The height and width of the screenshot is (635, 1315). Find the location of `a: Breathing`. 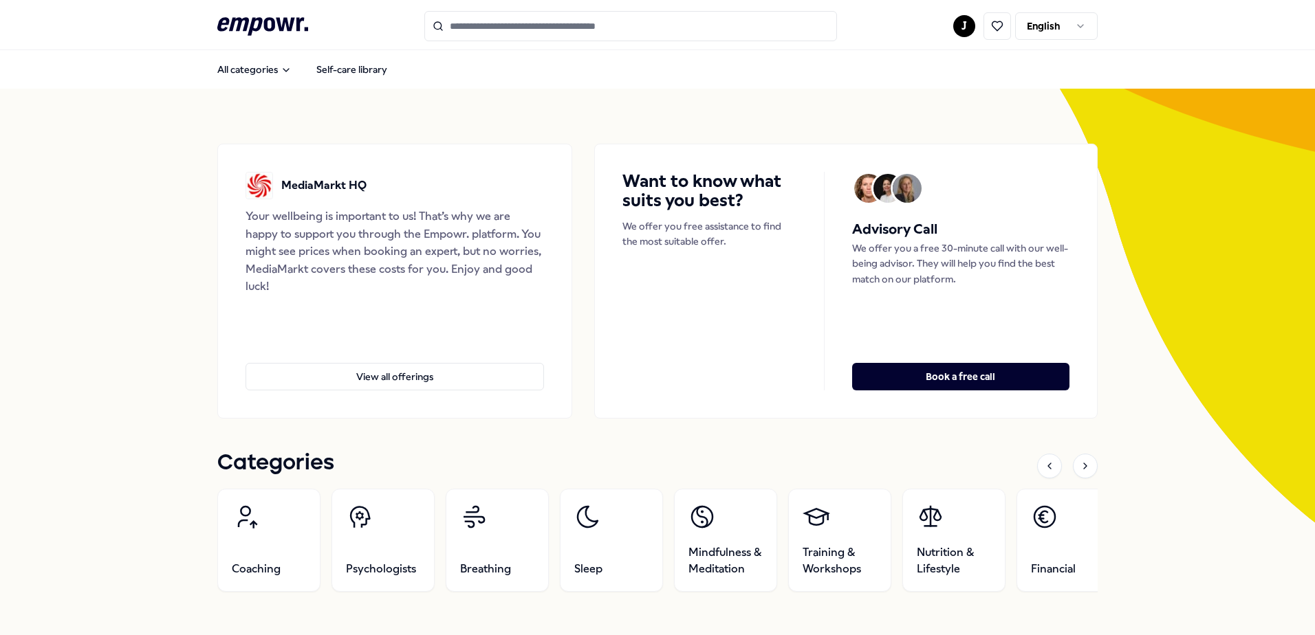

a: Breathing is located at coordinates (497, 540).